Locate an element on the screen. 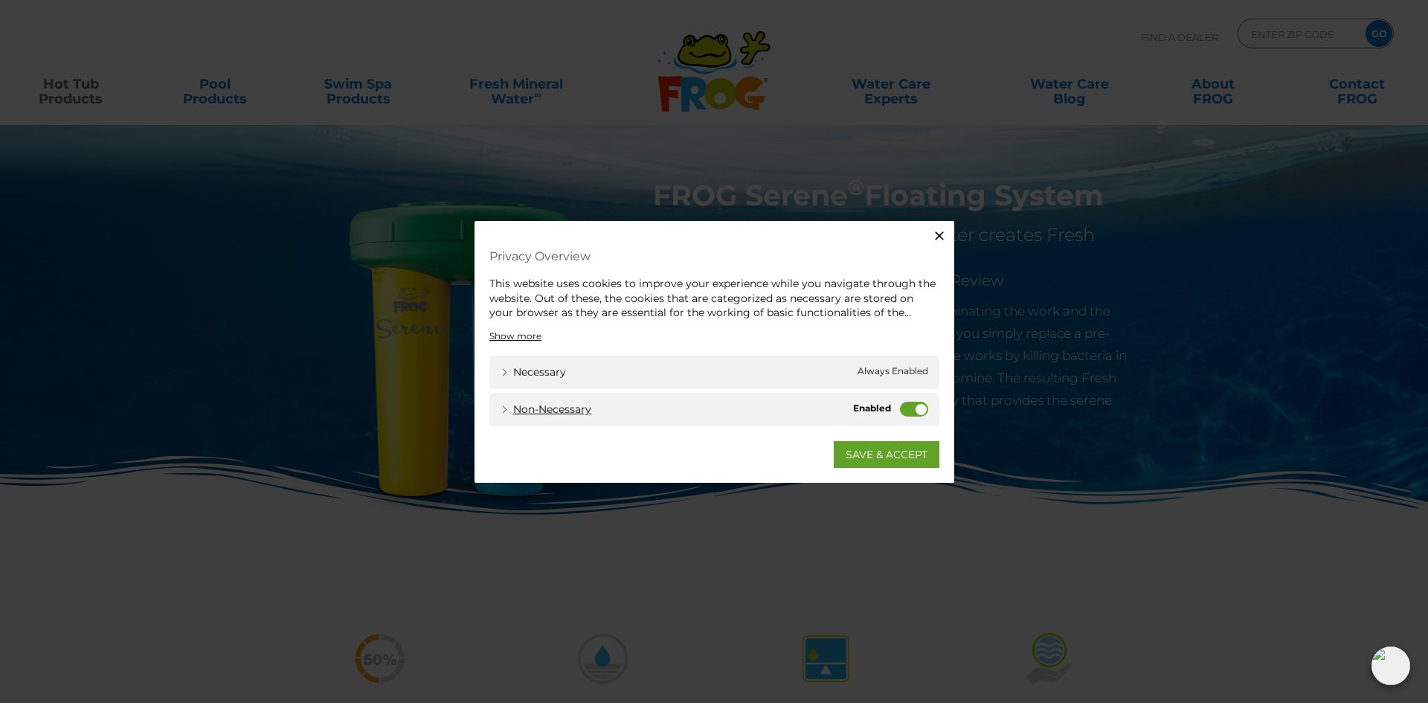  a: SAVE & ACCEPT is located at coordinates (886, 454).